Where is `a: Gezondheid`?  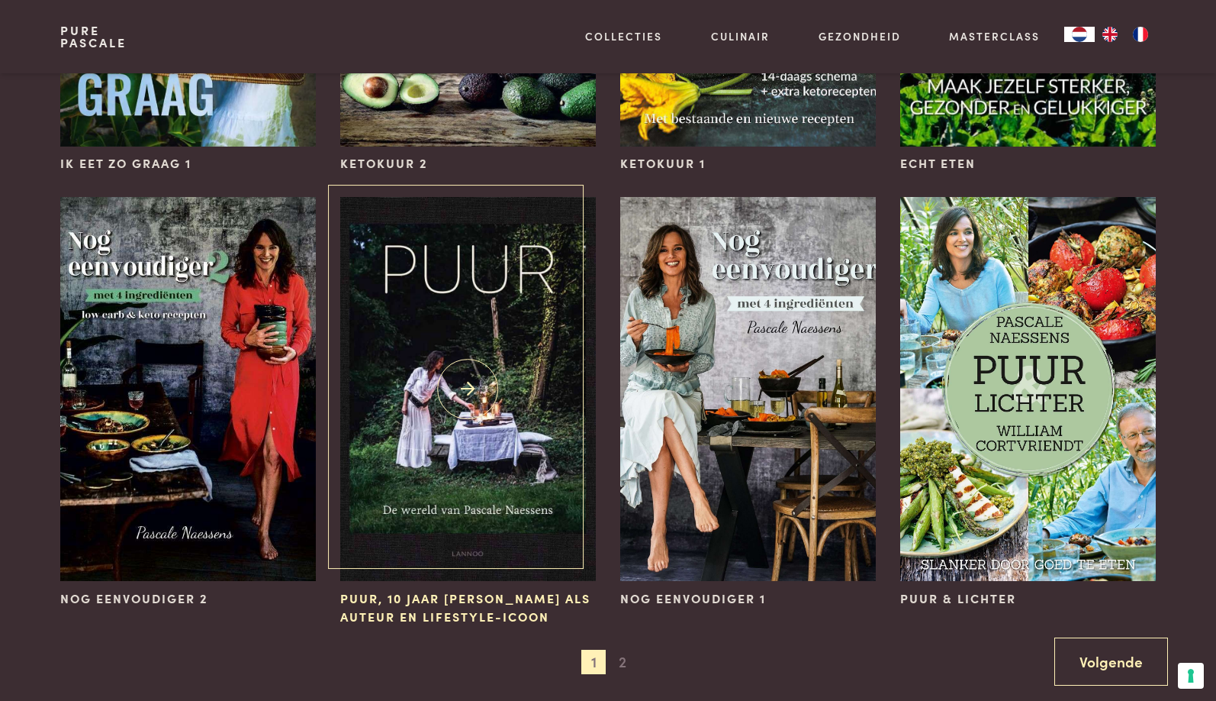
a: Gezondheid is located at coordinates (860, 36).